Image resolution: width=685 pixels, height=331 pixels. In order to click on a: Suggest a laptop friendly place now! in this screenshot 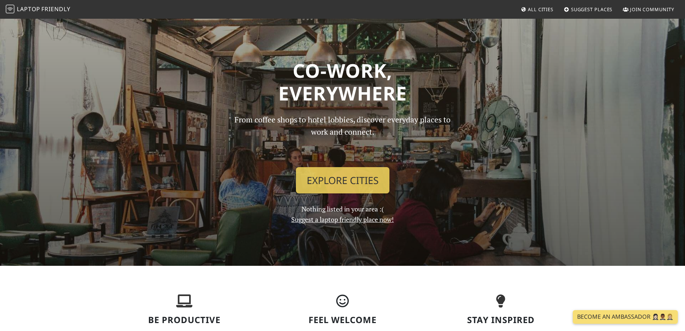, I will do `click(342, 219)`.